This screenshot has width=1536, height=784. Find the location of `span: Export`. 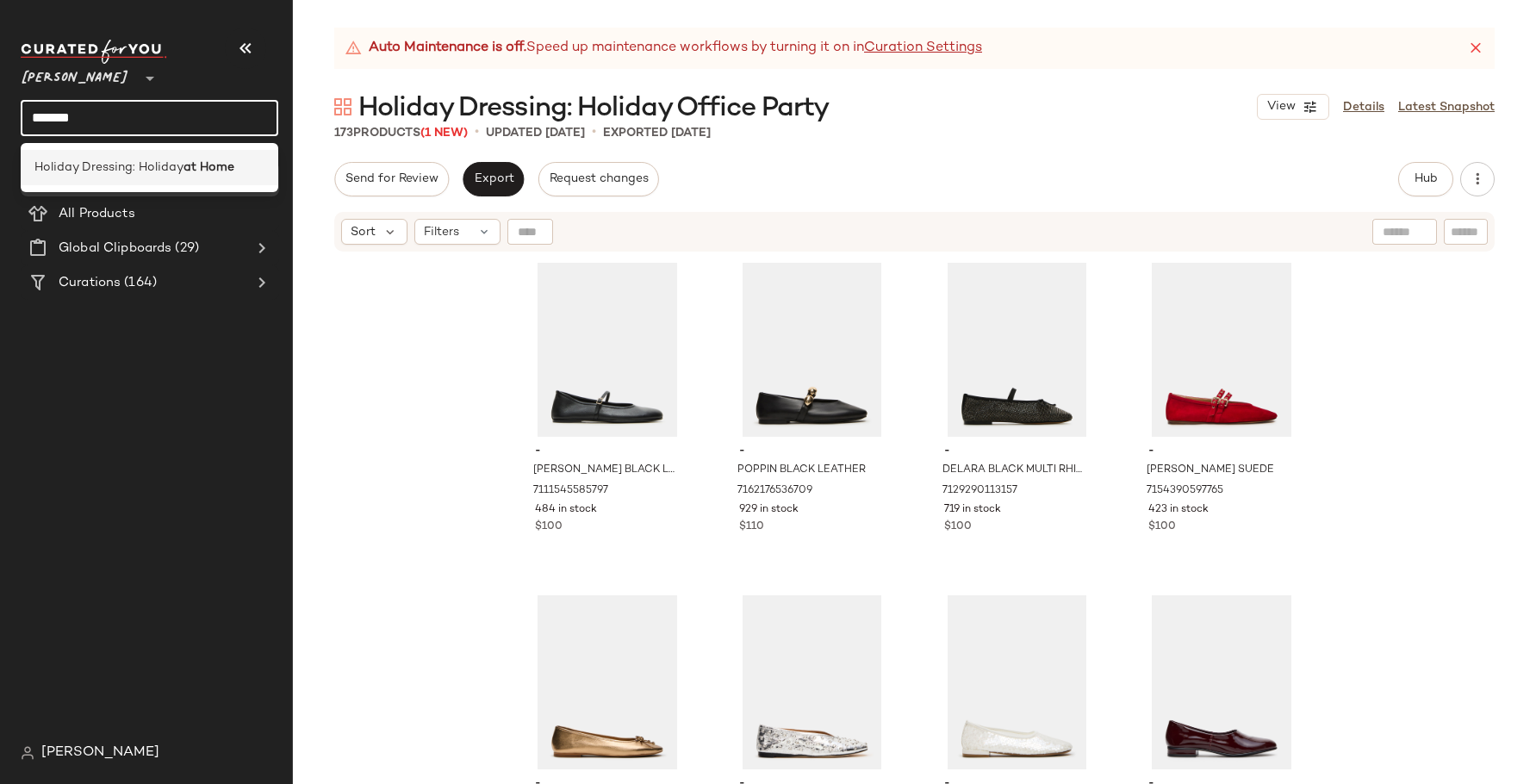

span: Export is located at coordinates (493, 179).